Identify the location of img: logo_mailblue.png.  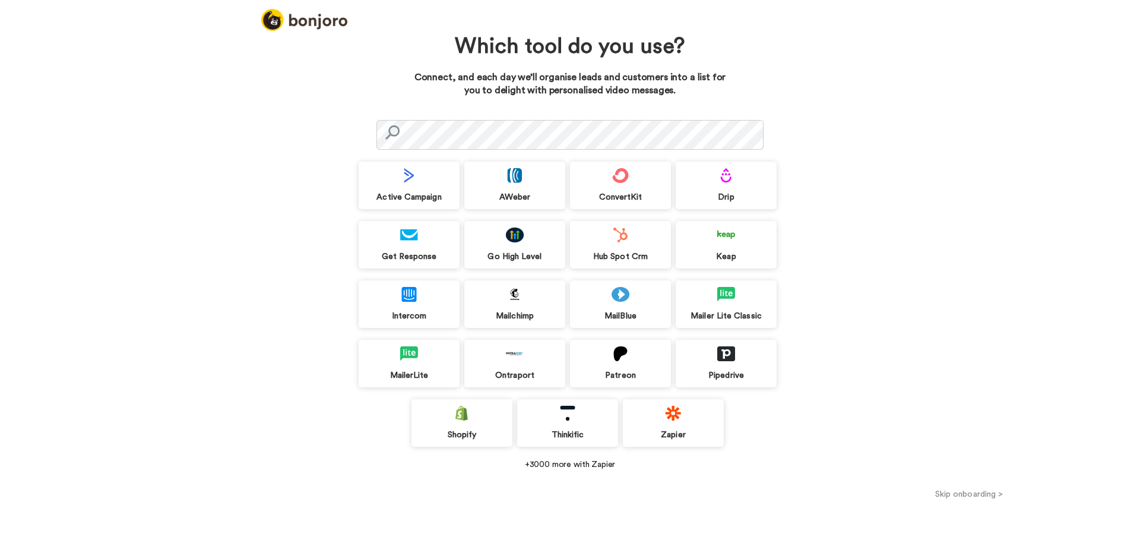
(620, 294).